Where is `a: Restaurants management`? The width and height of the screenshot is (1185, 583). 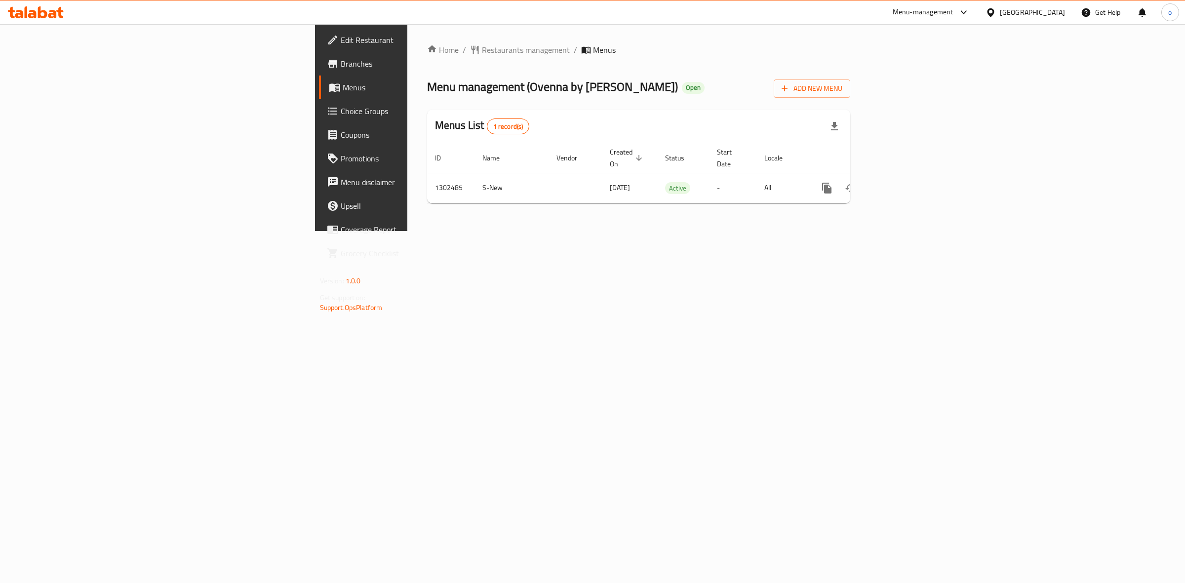
a: Restaurants management is located at coordinates (520, 50).